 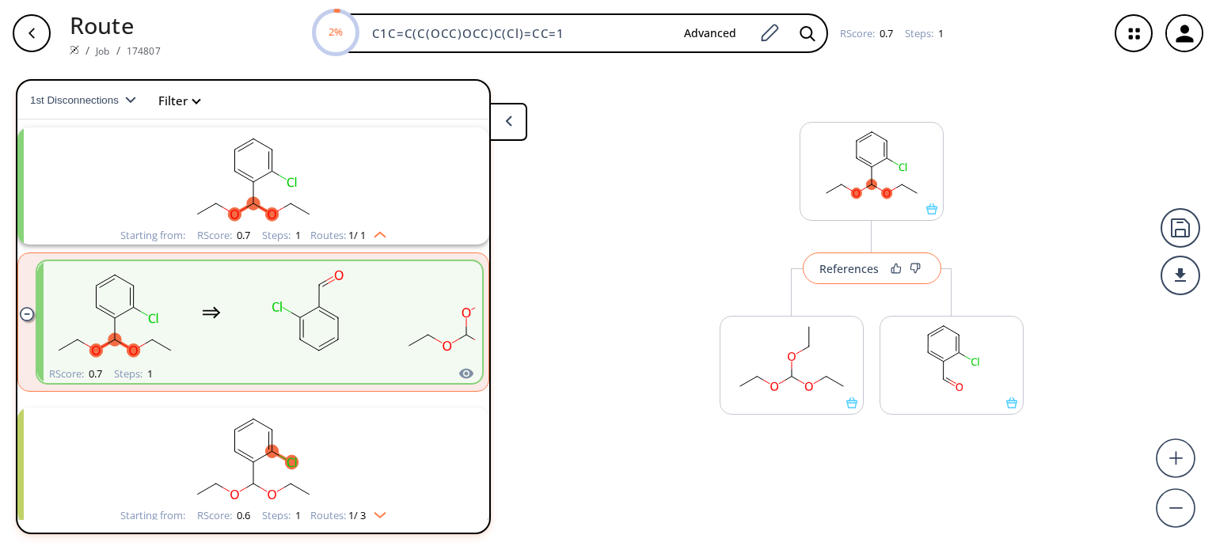 What do you see at coordinates (115, 25) in the screenshot?
I see `p: Route` at bounding box center [115, 25].